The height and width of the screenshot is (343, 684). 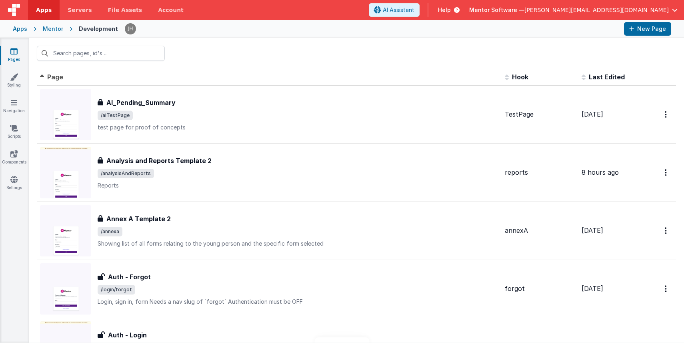 What do you see at coordinates (497, 10) in the screenshot?
I see `span: Mentor Software —` at bounding box center [497, 10].